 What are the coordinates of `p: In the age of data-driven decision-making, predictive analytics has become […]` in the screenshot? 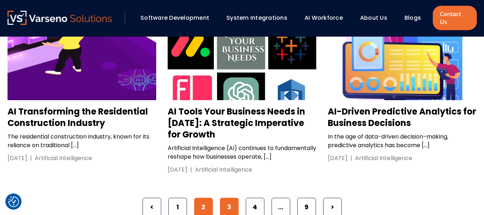 It's located at (402, 141).